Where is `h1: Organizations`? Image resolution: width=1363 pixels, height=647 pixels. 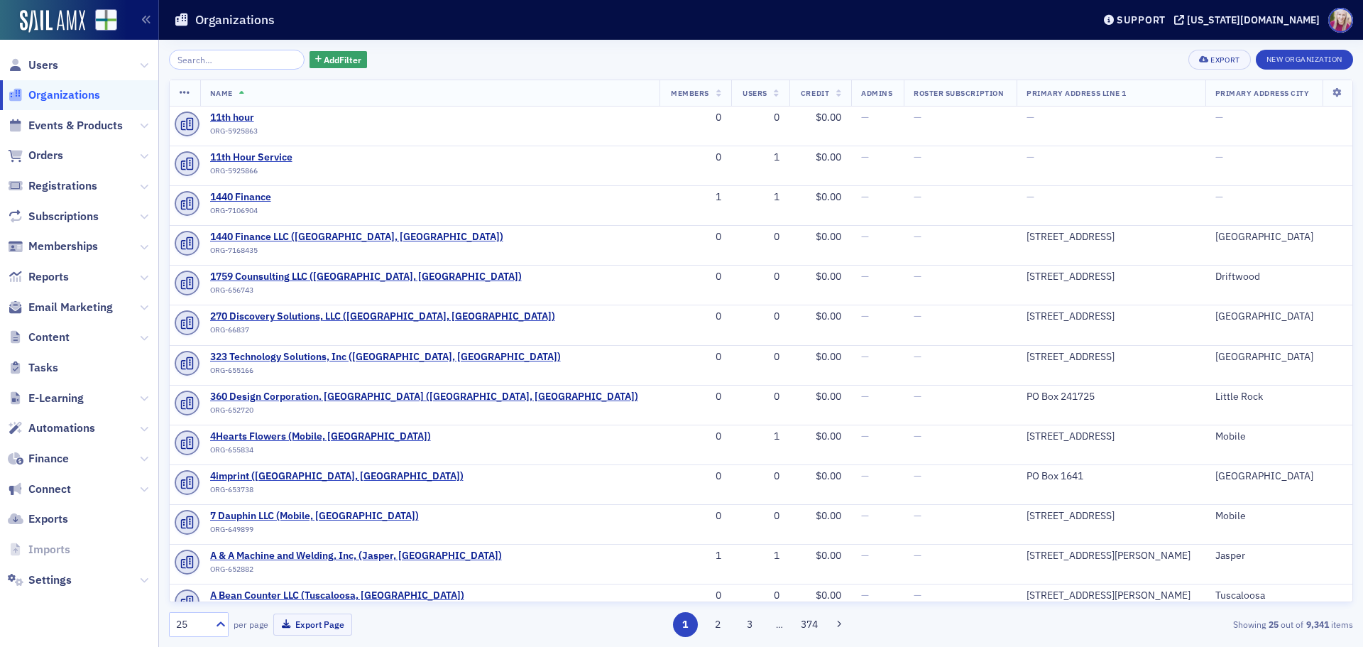 h1: Organizations is located at coordinates (235, 20).